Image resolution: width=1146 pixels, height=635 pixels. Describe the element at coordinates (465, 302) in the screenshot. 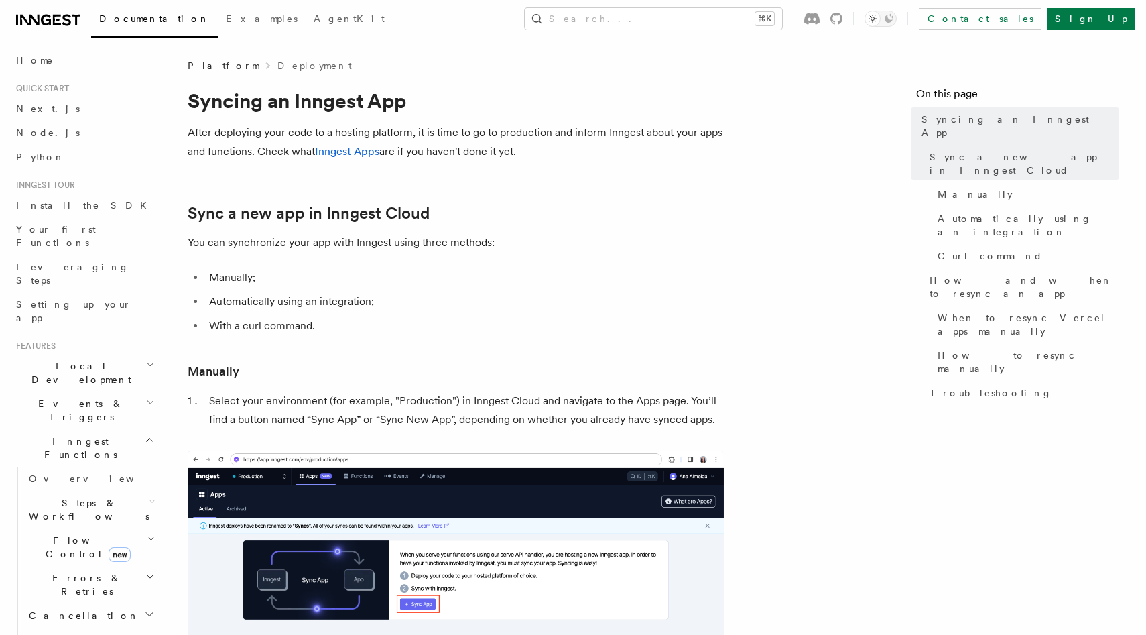

I see `li: Automatically using an integration;` at that location.